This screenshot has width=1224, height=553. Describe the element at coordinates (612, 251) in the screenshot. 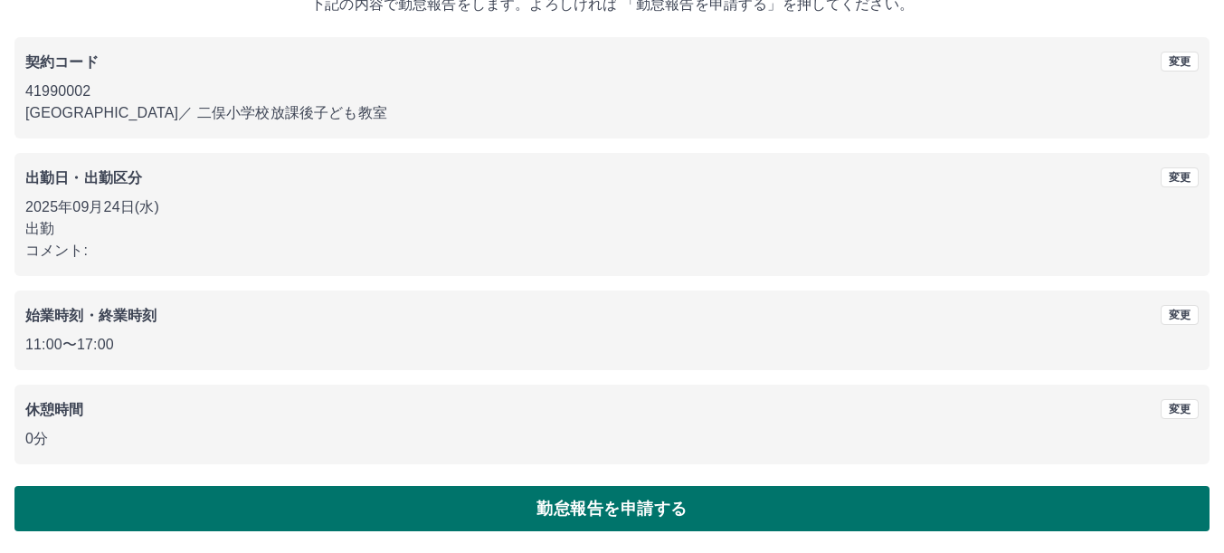

I see `p: コメント:` at that location.